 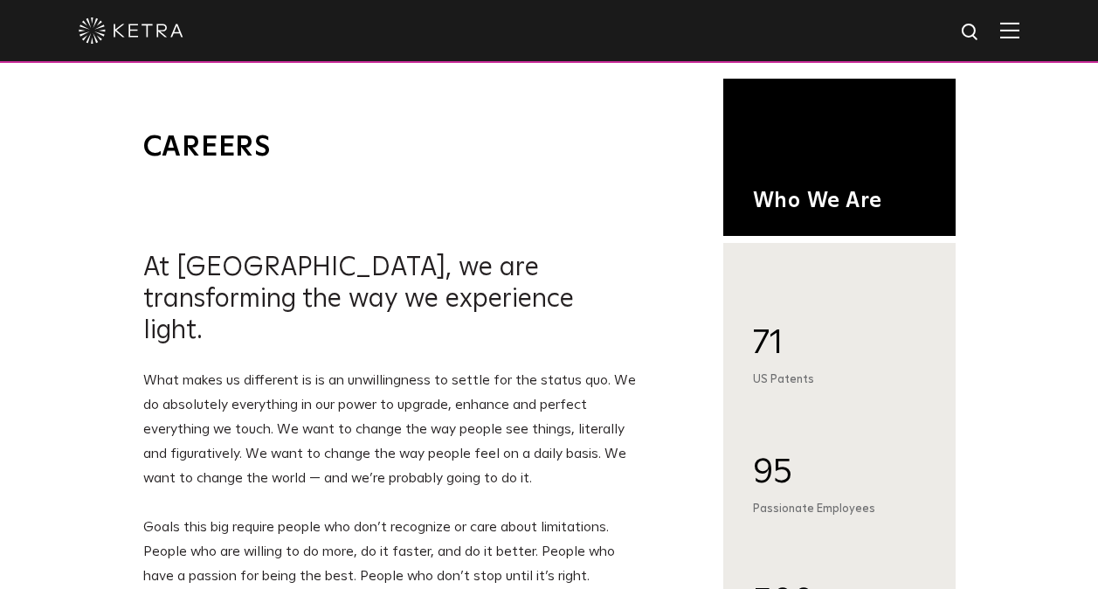 What do you see at coordinates (839, 380) in the screenshot?
I see `div: US Patents` at bounding box center [839, 380].